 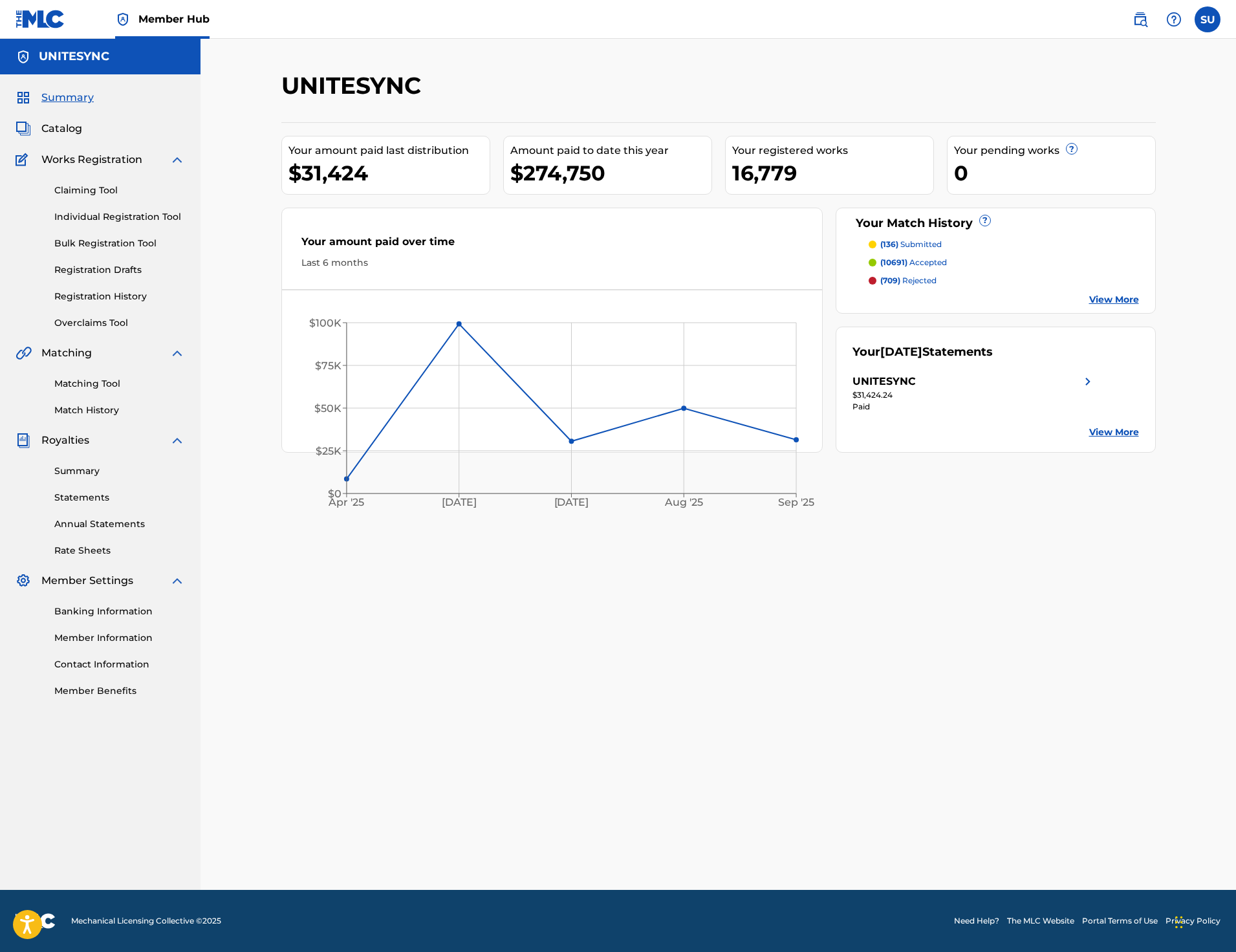 What do you see at coordinates (87, 581) in the screenshot?
I see `span: Member Settings` at bounding box center [87, 581].